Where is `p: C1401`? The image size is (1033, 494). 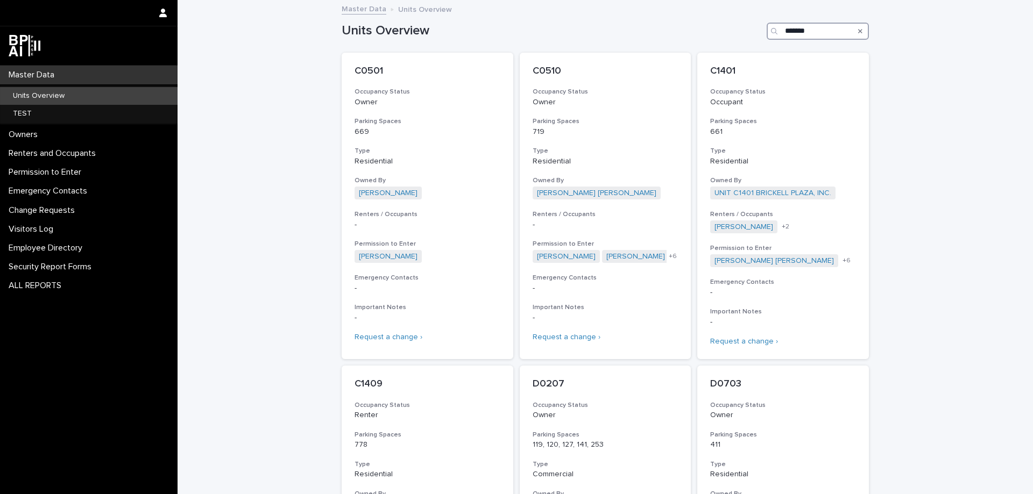
p: C1401 is located at coordinates (783, 72).